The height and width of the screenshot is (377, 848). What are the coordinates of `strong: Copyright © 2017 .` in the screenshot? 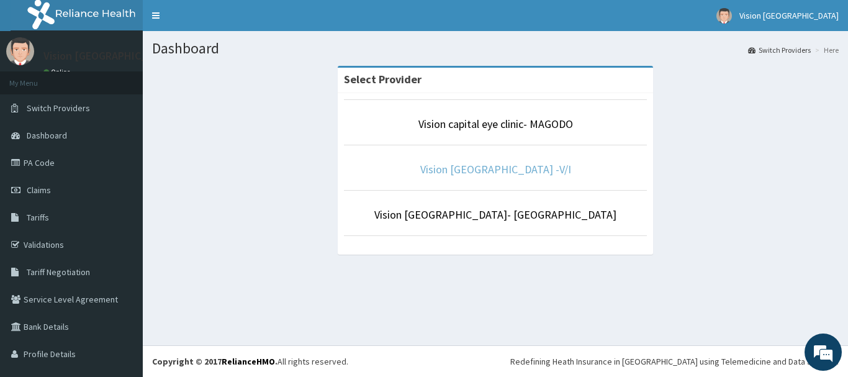 It's located at (215, 361).